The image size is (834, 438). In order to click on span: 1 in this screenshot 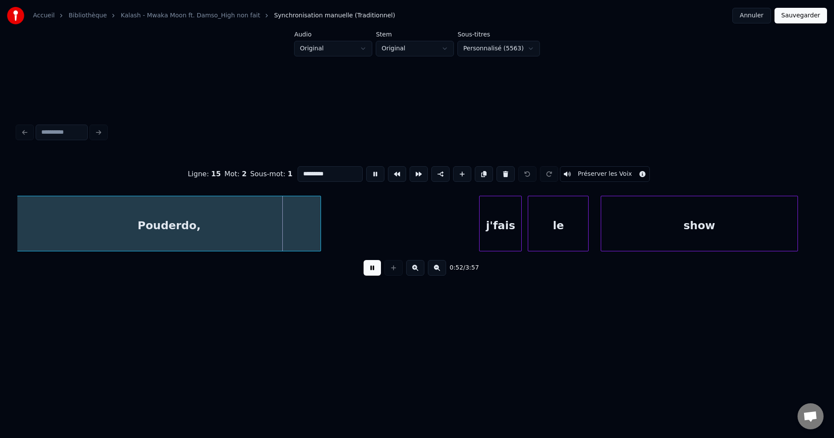, I will do `click(290, 174)`.